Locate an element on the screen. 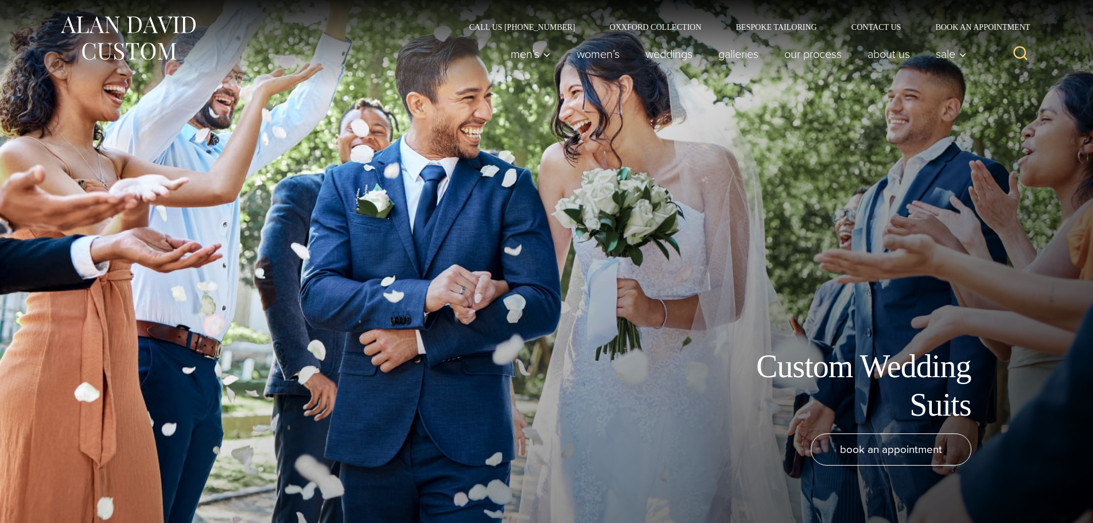 Image resolution: width=1093 pixels, height=523 pixels. a: Bespoke Tailoring is located at coordinates (776, 27).